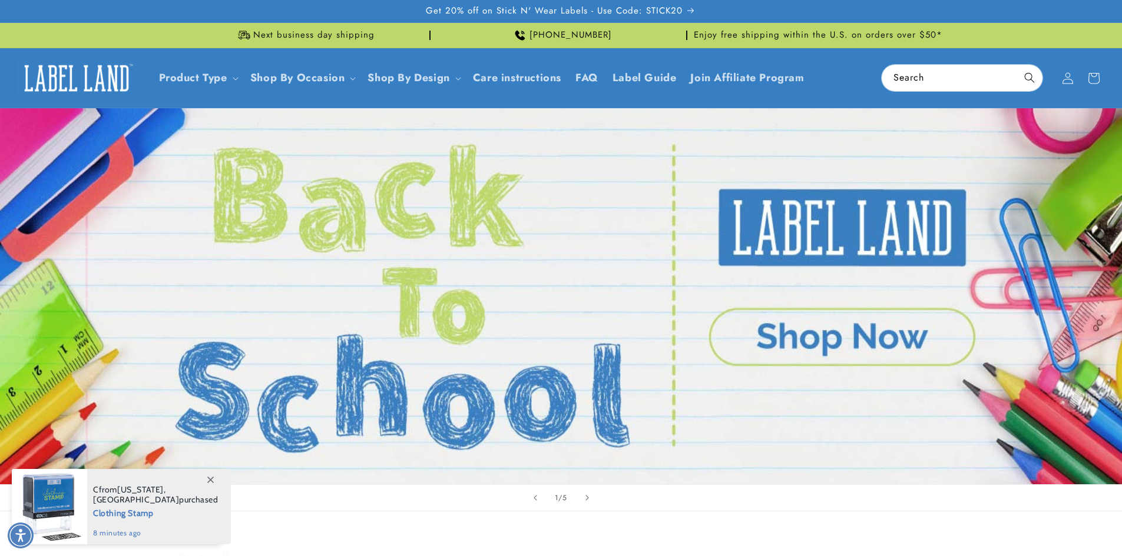  I want to click on span: Get 20% off on Stick N' Wear Labels - Use Code: STICK20, so click(554, 11).